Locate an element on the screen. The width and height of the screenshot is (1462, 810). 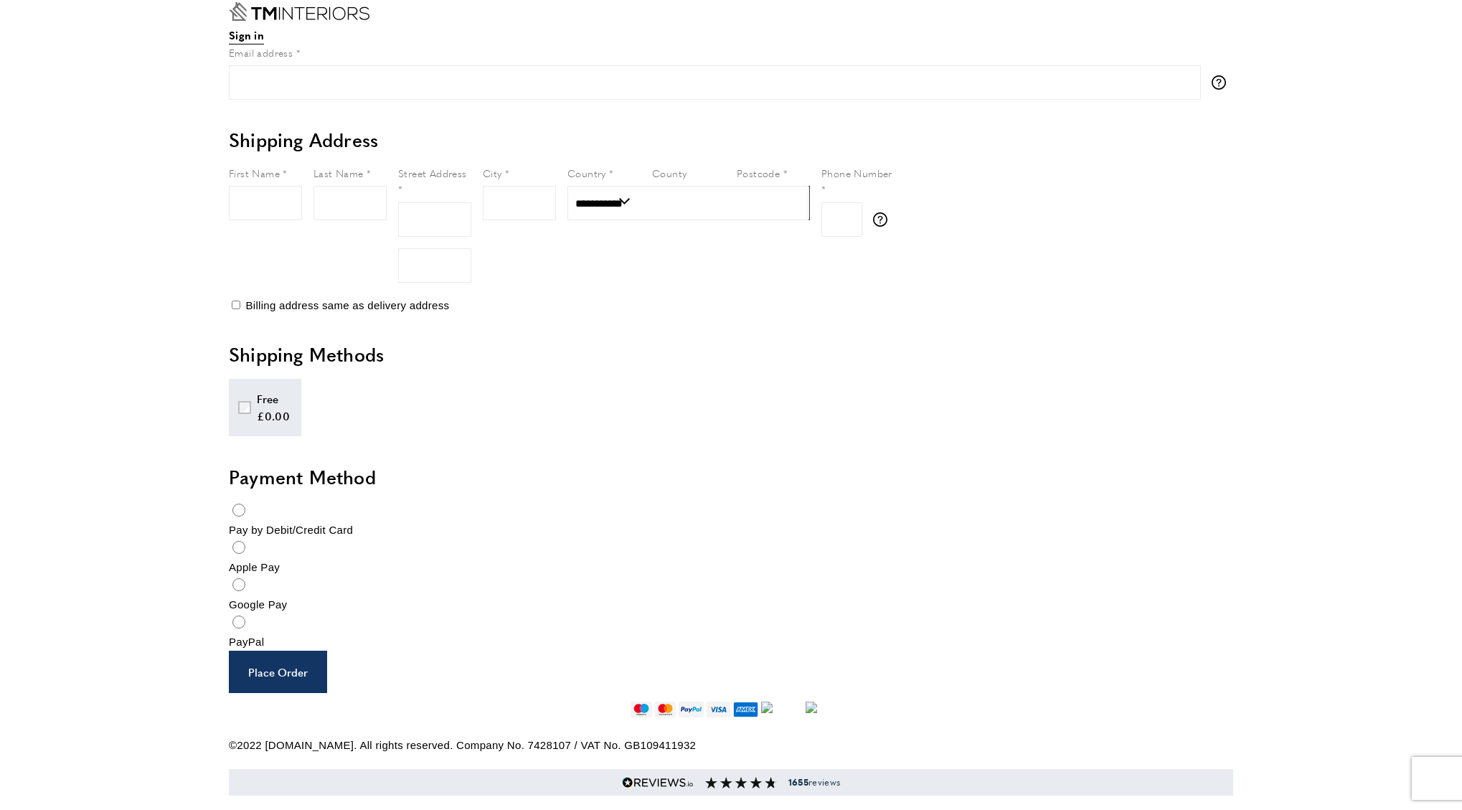
span: Postcode is located at coordinates (758, 173).